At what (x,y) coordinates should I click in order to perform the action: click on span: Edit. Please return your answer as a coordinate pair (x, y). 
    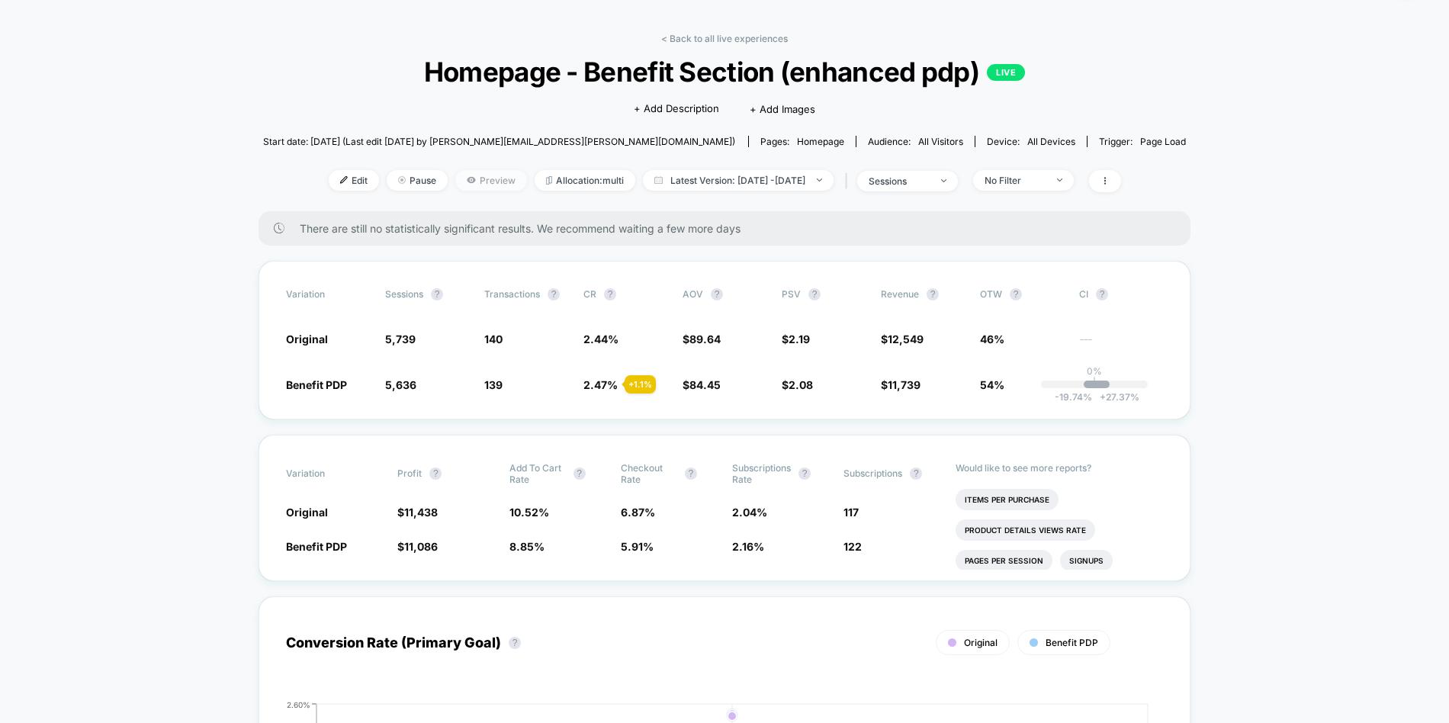
    Looking at the image, I should click on (354, 180).